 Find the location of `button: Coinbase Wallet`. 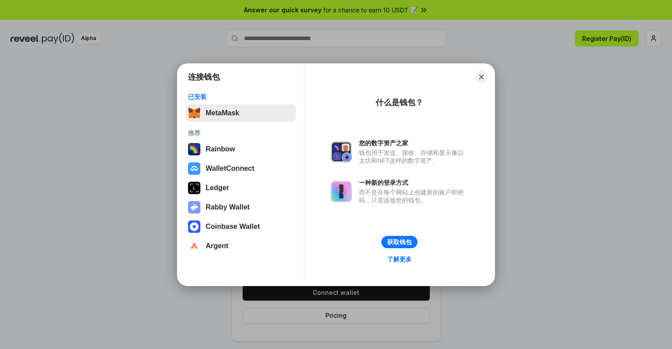

button: Coinbase Wallet is located at coordinates (240, 227).